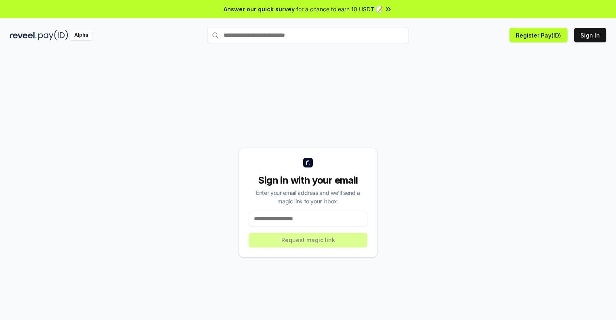  Describe the element at coordinates (259, 9) in the screenshot. I see `span: Answer our quick survey` at that location.